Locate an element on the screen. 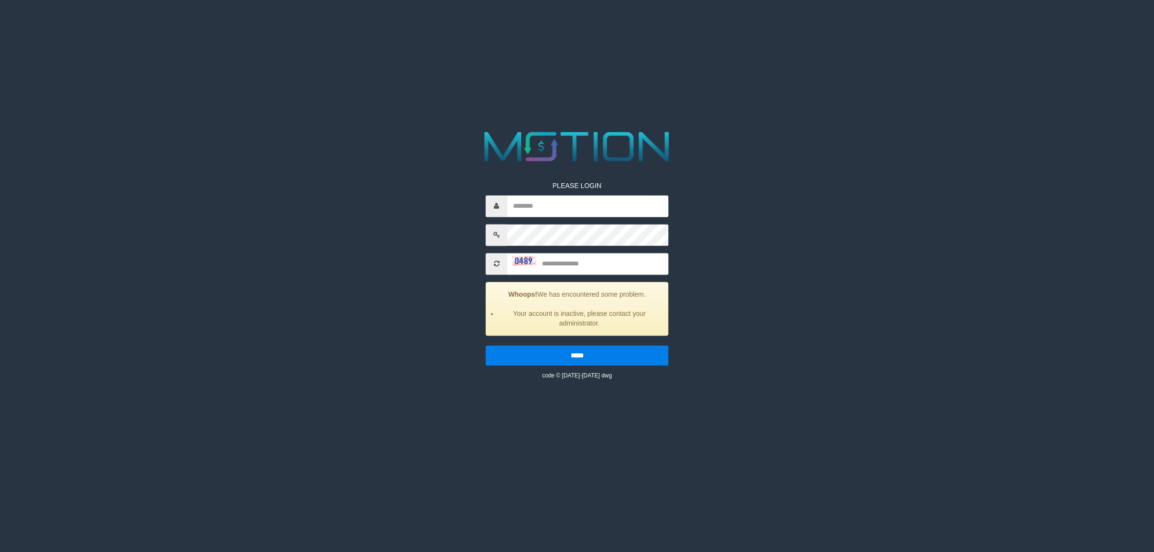 This screenshot has width=1154, height=552. li: Your account is inactive, please contact your administrator. is located at coordinates (579, 318).